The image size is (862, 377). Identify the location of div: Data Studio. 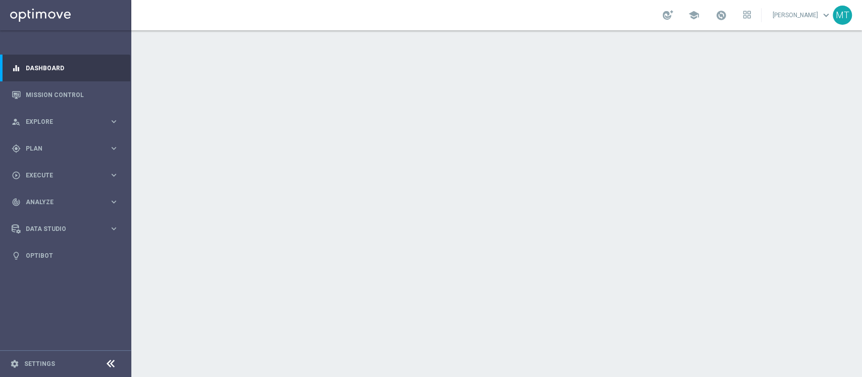
(60, 229).